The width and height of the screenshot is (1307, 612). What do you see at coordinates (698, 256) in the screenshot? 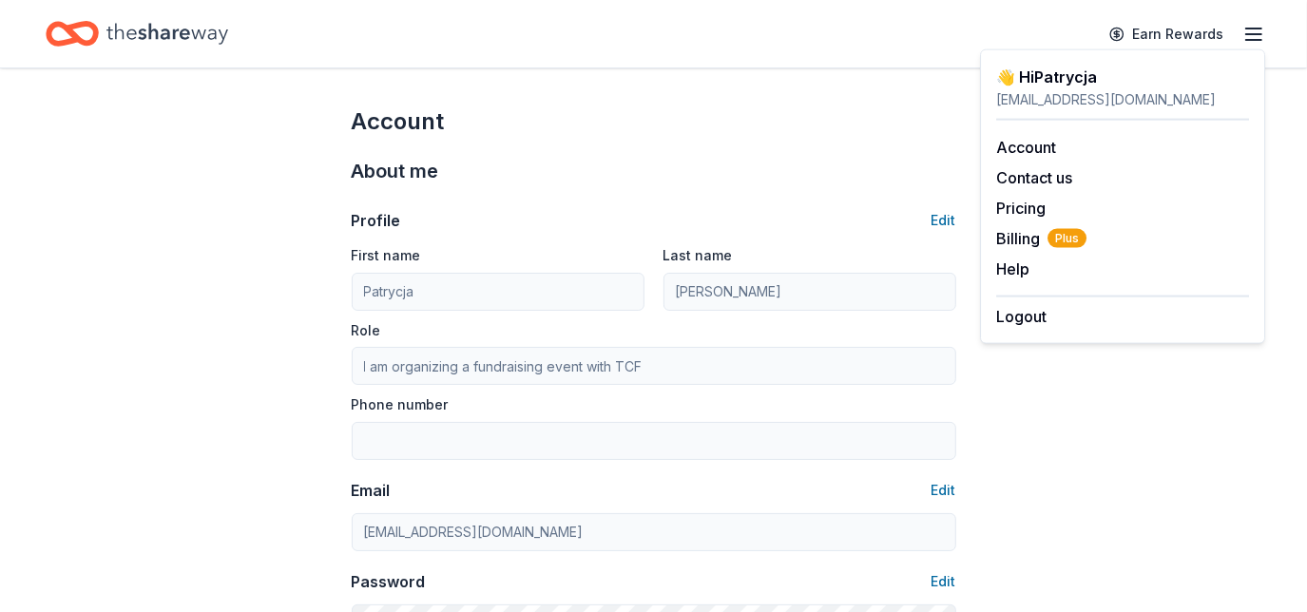
I see `label: Last name` at bounding box center [698, 256].